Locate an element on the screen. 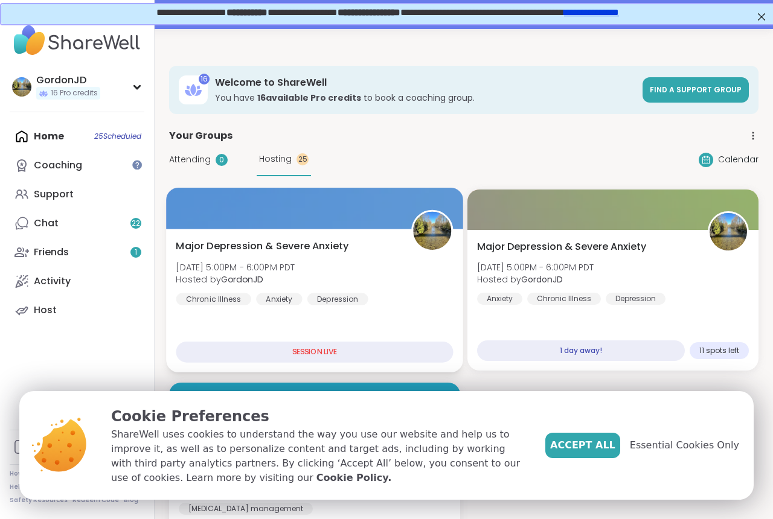 Image resolution: width=773 pixels, height=519 pixels. div: Support is located at coordinates (54, 194).